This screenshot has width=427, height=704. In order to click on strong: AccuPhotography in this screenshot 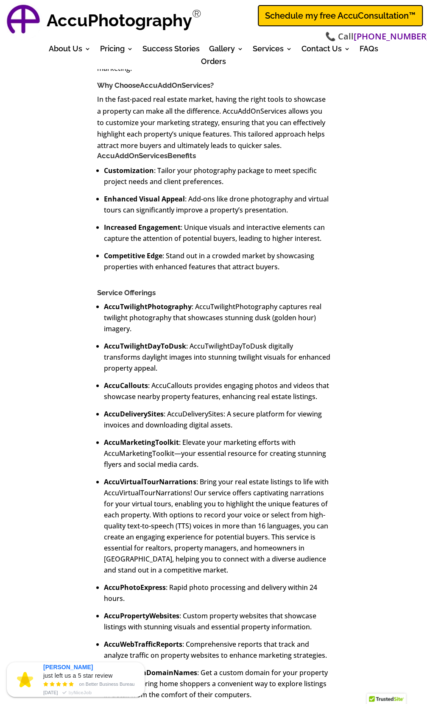, I will do `click(119, 20)`.